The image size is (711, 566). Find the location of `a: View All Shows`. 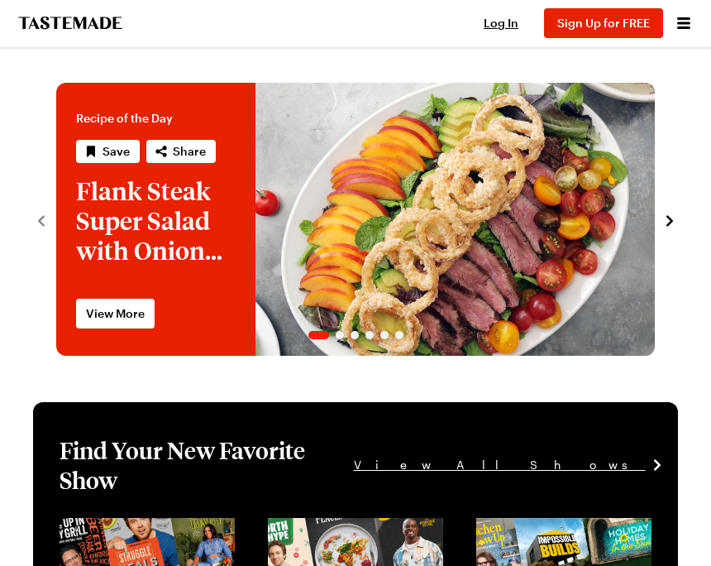

a: View All Shows is located at coordinates (503, 465).